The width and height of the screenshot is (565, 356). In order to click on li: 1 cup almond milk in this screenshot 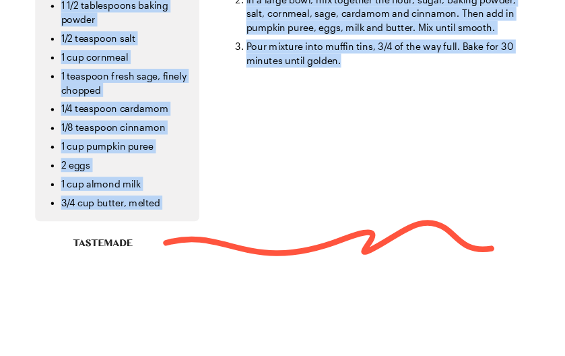, I will do `click(125, 183)`.